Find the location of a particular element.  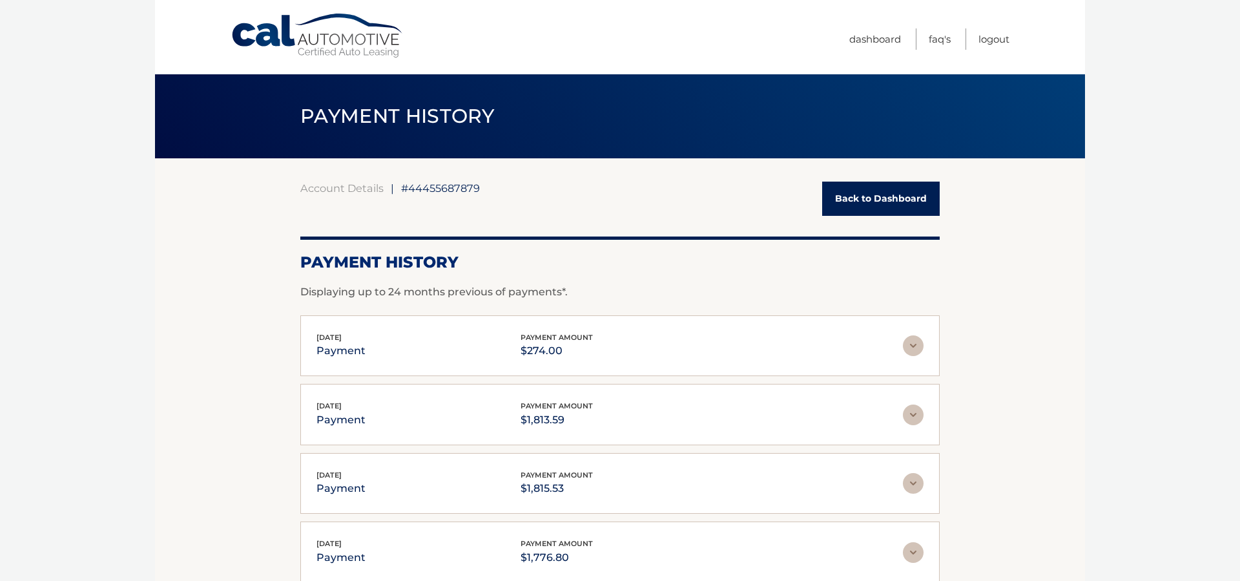

p: Displaying up to 24 months previous of payments*. is located at coordinates (620, 292).